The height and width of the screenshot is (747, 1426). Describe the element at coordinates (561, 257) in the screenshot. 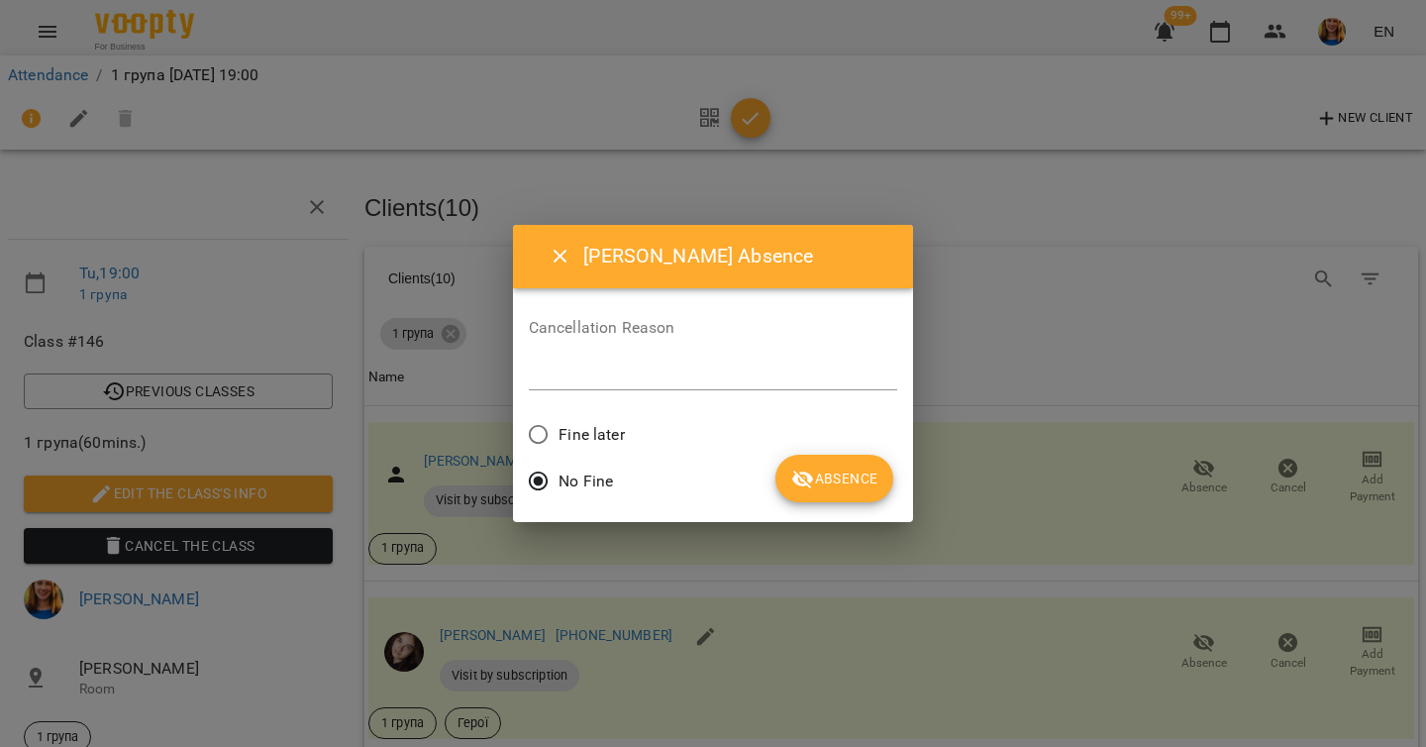

I see `button: Close` at that location.